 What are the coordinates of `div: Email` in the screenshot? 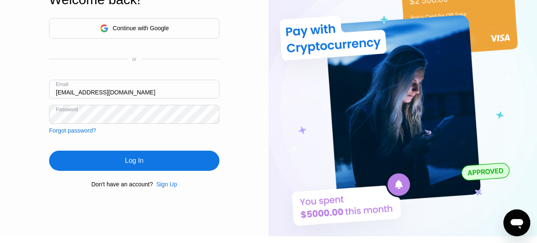 It's located at (62, 84).